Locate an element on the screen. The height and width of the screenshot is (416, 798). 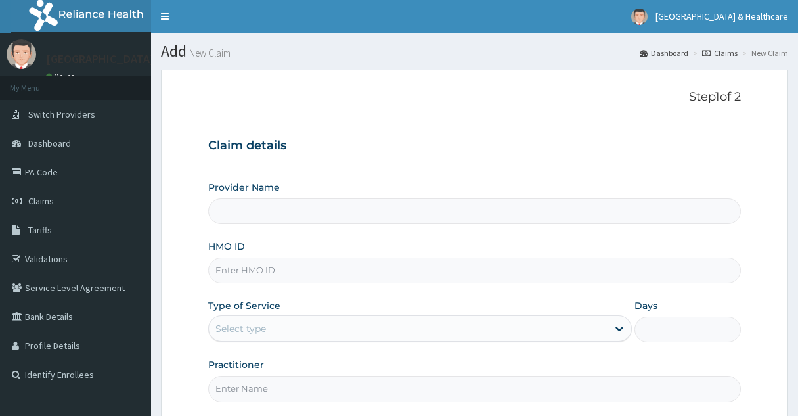
label: Days is located at coordinates (646, 305).